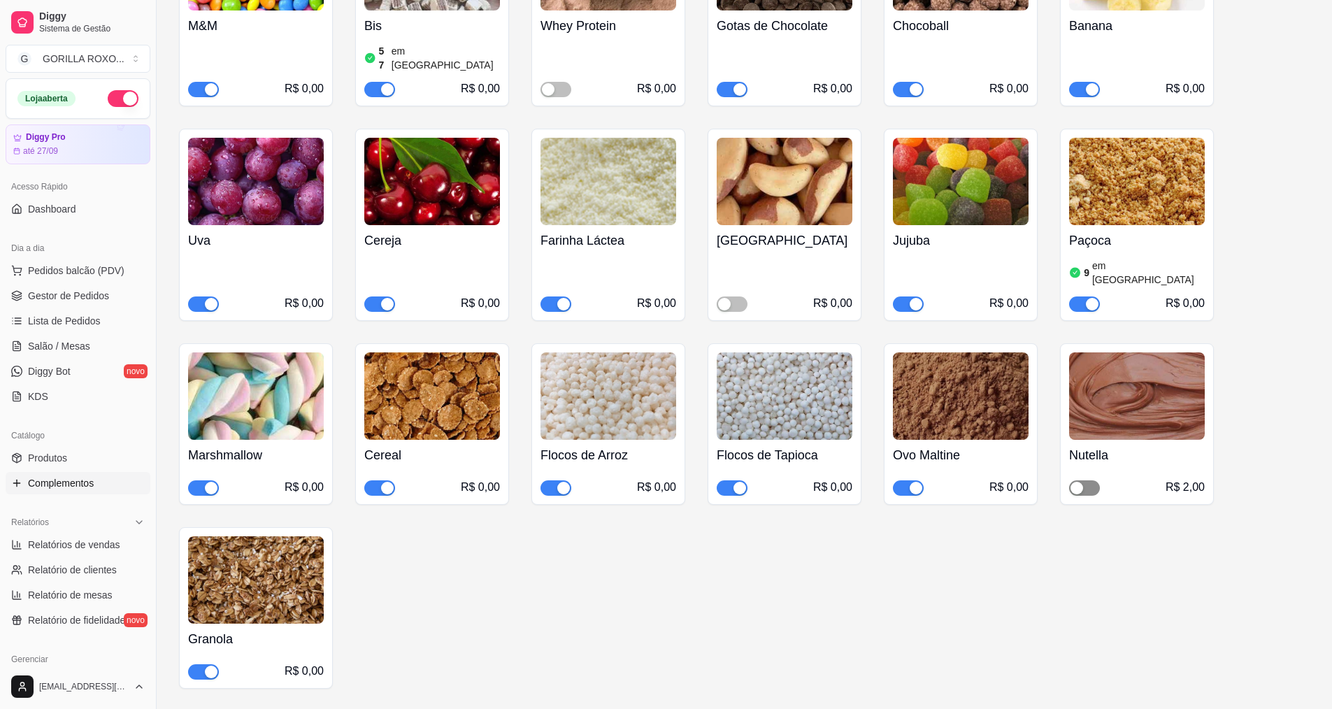 This screenshot has height=709, width=1332. What do you see at coordinates (78, 187) in the screenshot?
I see `div: Acesso Rápido` at bounding box center [78, 187].